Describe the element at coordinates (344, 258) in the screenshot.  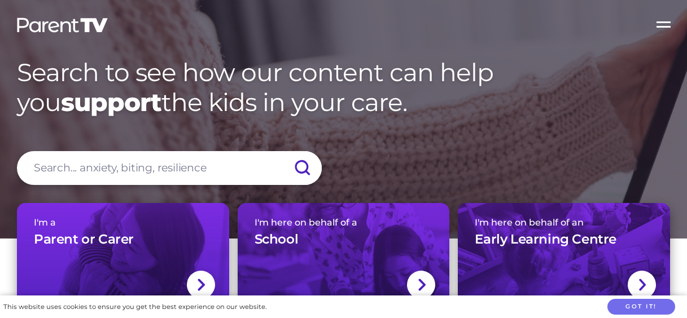
I see `a: I'm here on behalf of aSchool` at that location.